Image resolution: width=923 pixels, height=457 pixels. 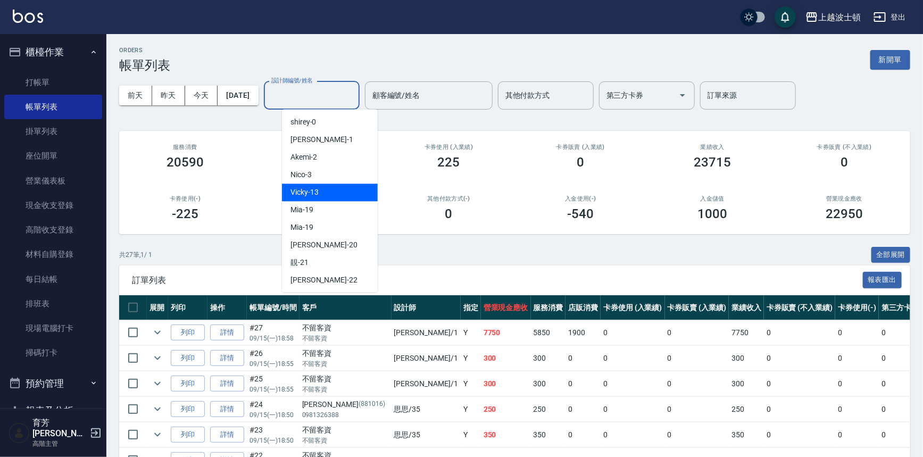 What do you see at coordinates (157, 307) in the screenshot?
I see `th: 展開` at bounding box center [157, 307].